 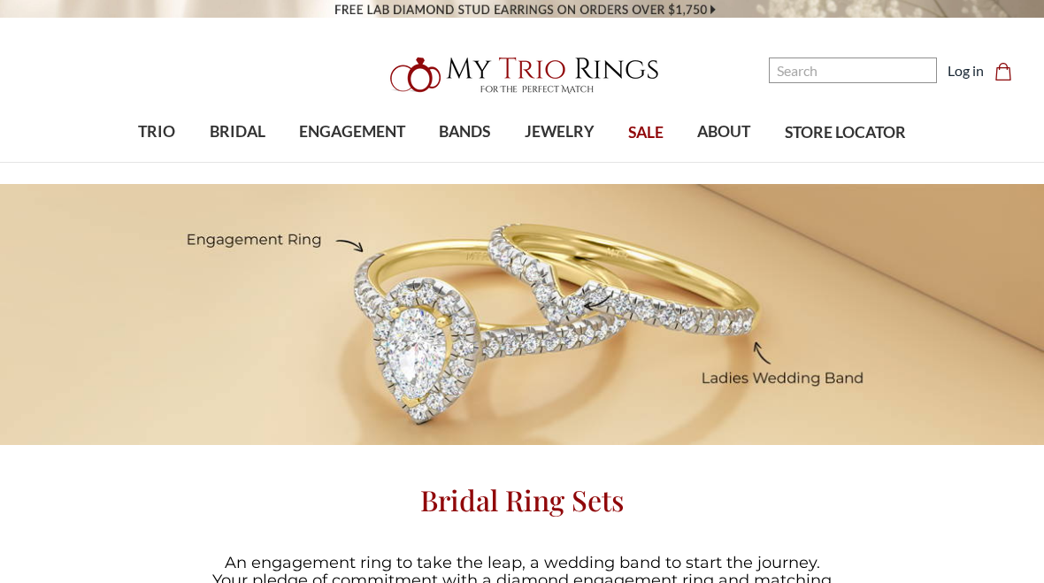 I want to click on span: TRIO, so click(x=157, y=132).